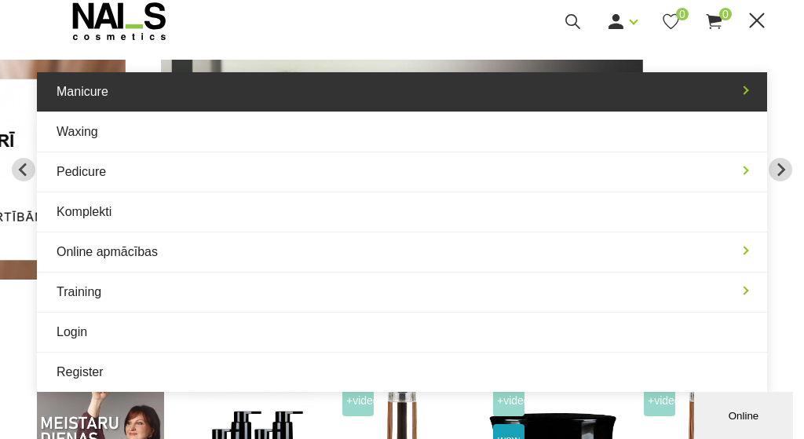 The image size is (804, 439). I want to click on li: 2 of 13, so click(402, 170).